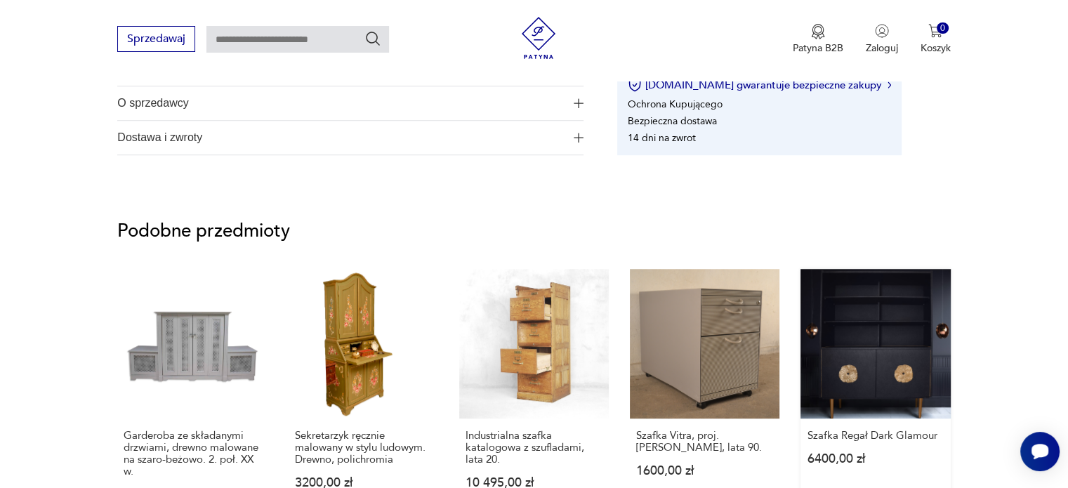  Describe the element at coordinates (882, 31) in the screenshot. I see `img: Ikonka użytkownika` at that location.